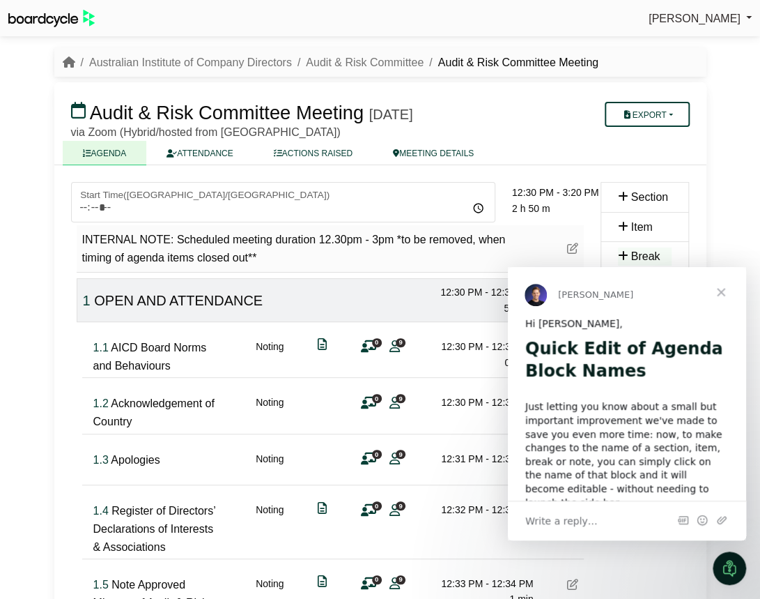  I want to click on span: 5 mins, so click(518, 308).